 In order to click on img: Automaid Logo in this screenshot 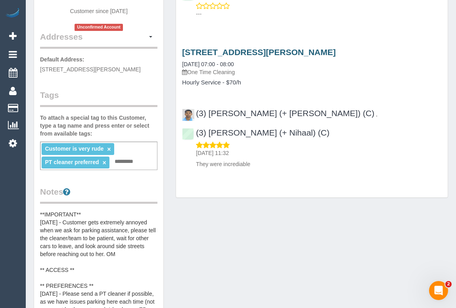, I will do `click(13, 13)`.